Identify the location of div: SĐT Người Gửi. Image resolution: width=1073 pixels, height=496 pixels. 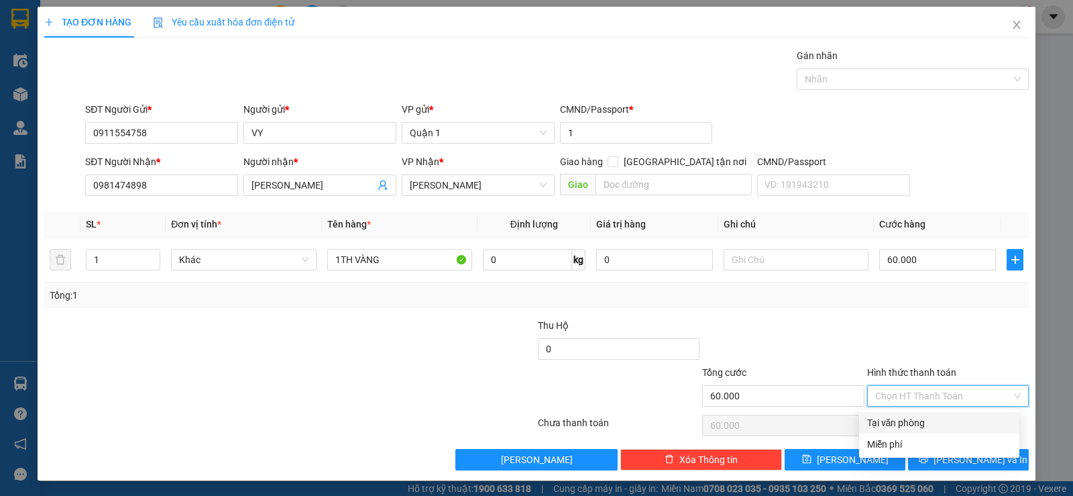
(162, 109).